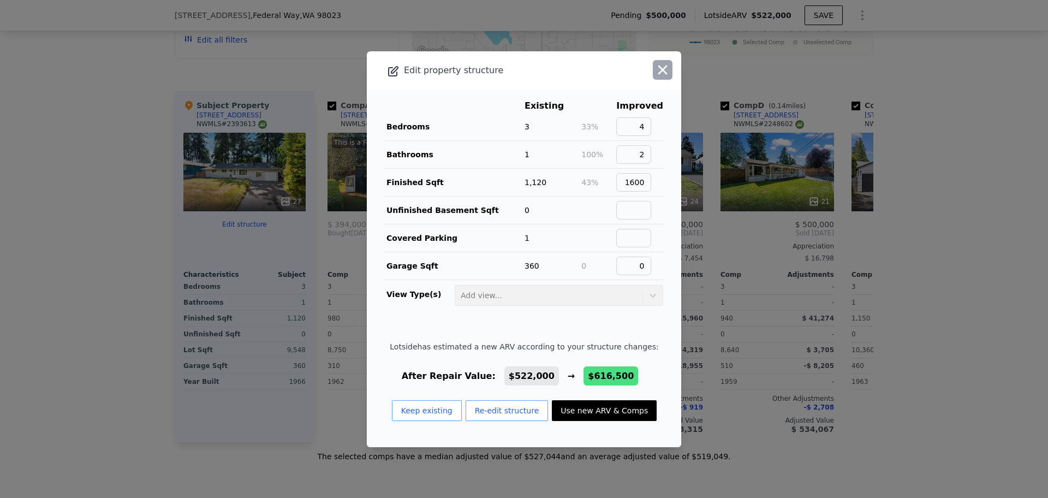 Image resolution: width=1048 pixels, height=498 pixels. I want to click on div: Edit property structure, so click(492, 70).